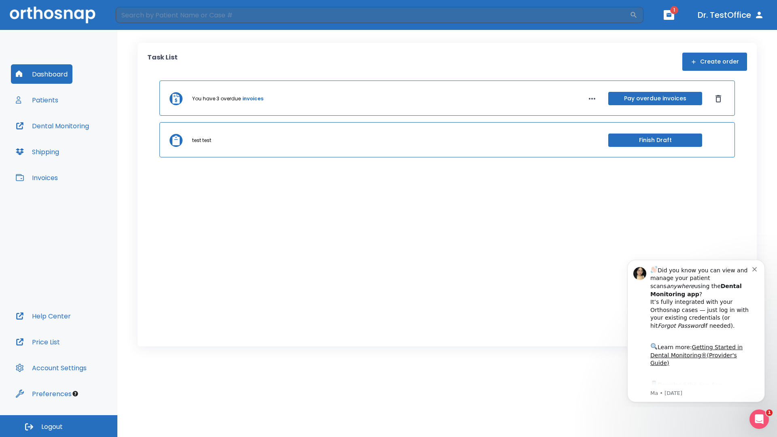  I want to click on i: Forgot Password, so click(66, 73).